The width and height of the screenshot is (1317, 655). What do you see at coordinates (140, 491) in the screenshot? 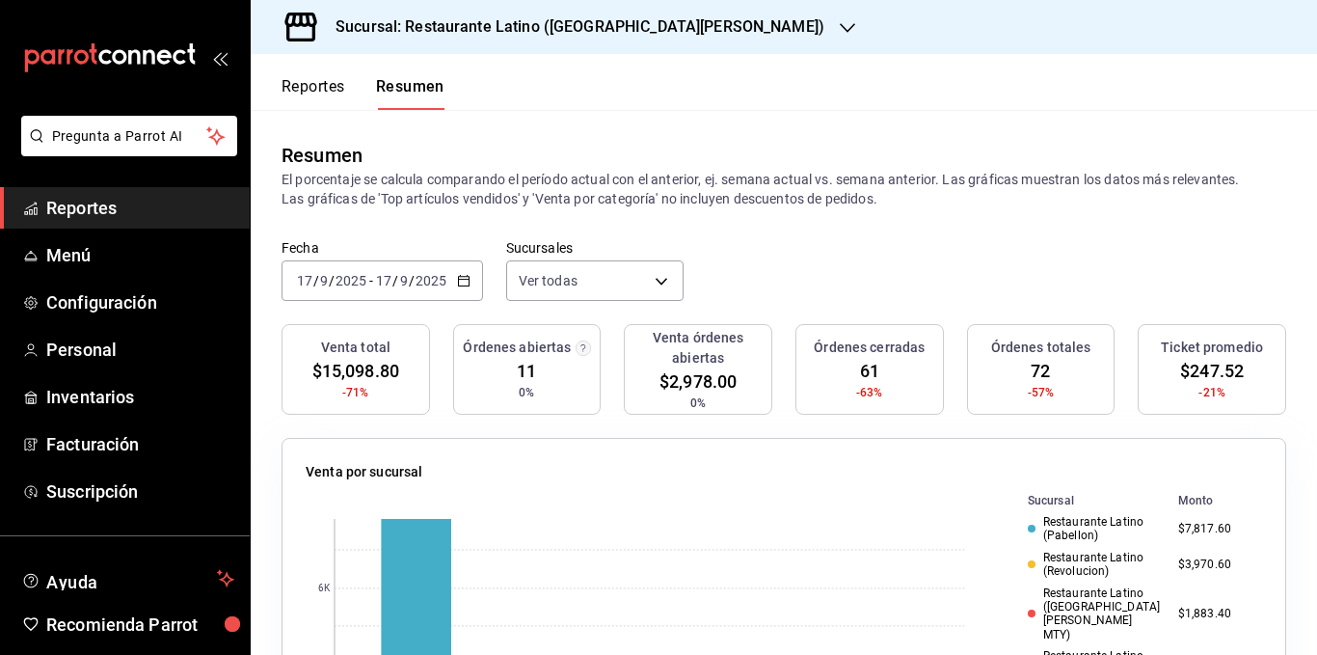
I see `span: Suscripción` at bounding box center [140, 491].